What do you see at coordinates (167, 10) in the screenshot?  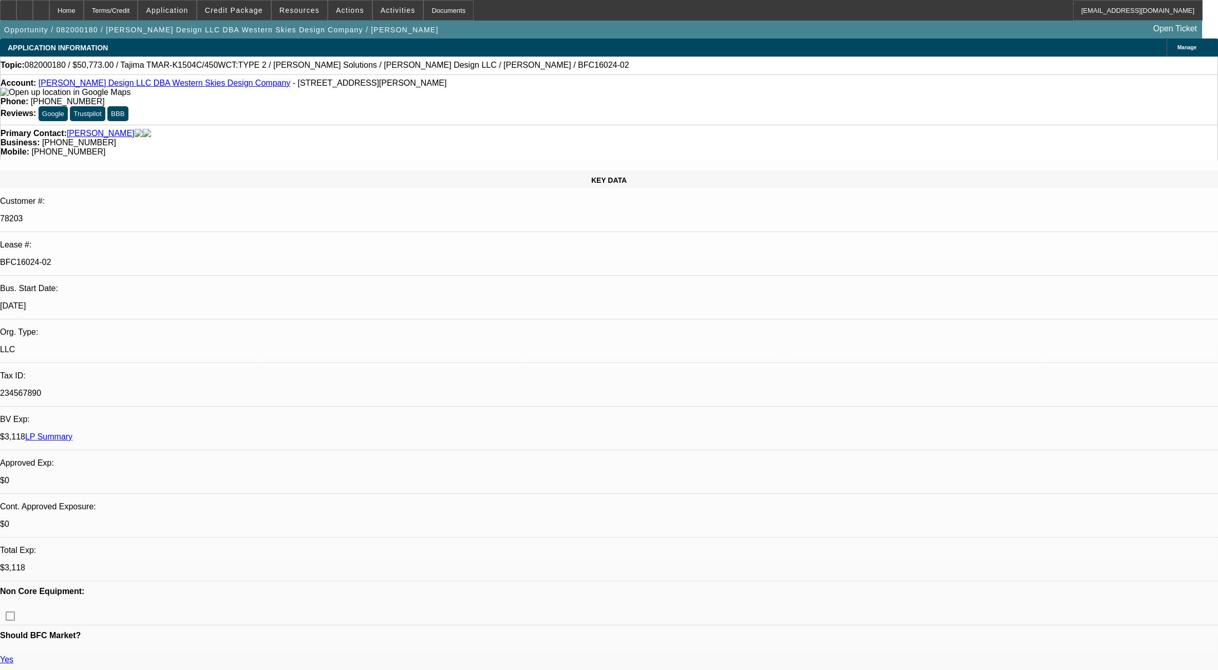 I see `button: Application` at bounding box center [167, 10].